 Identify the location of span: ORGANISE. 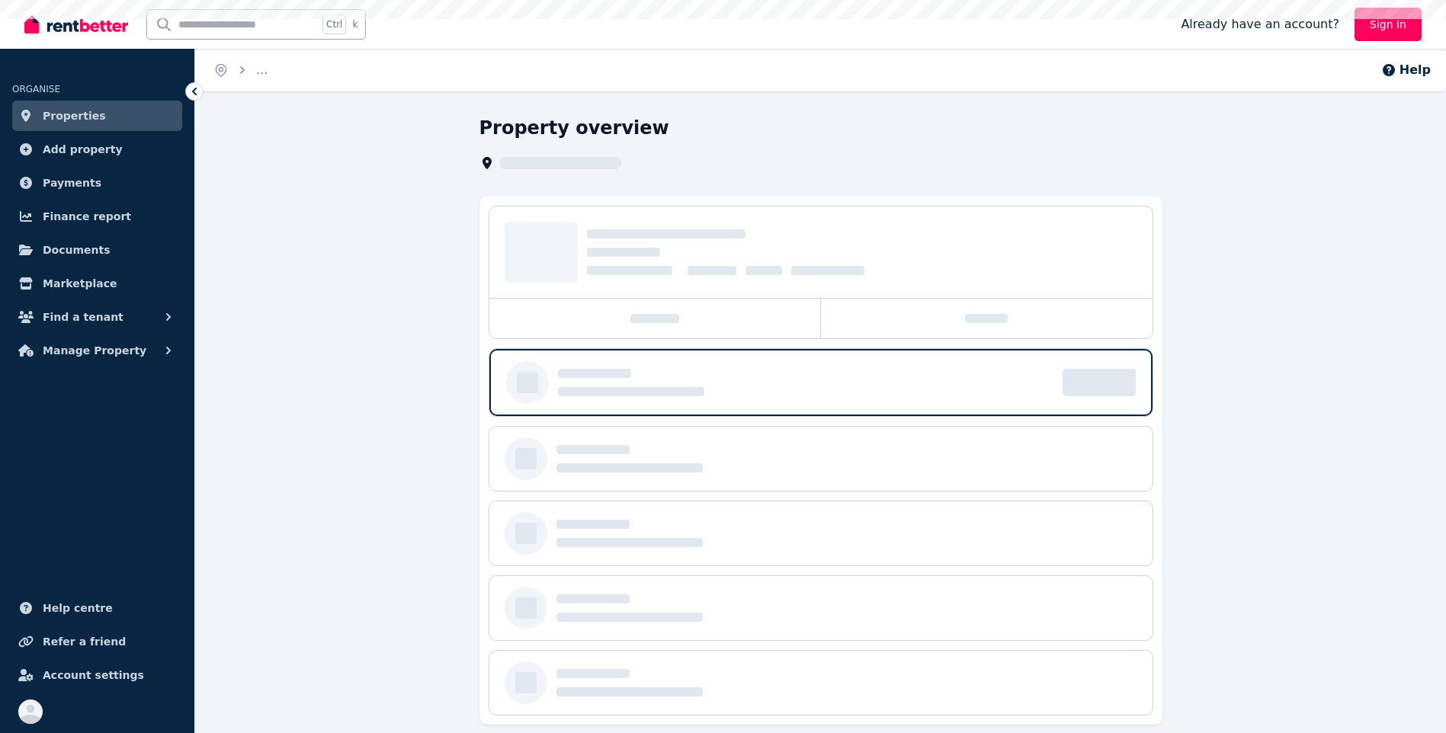
(36, 89).